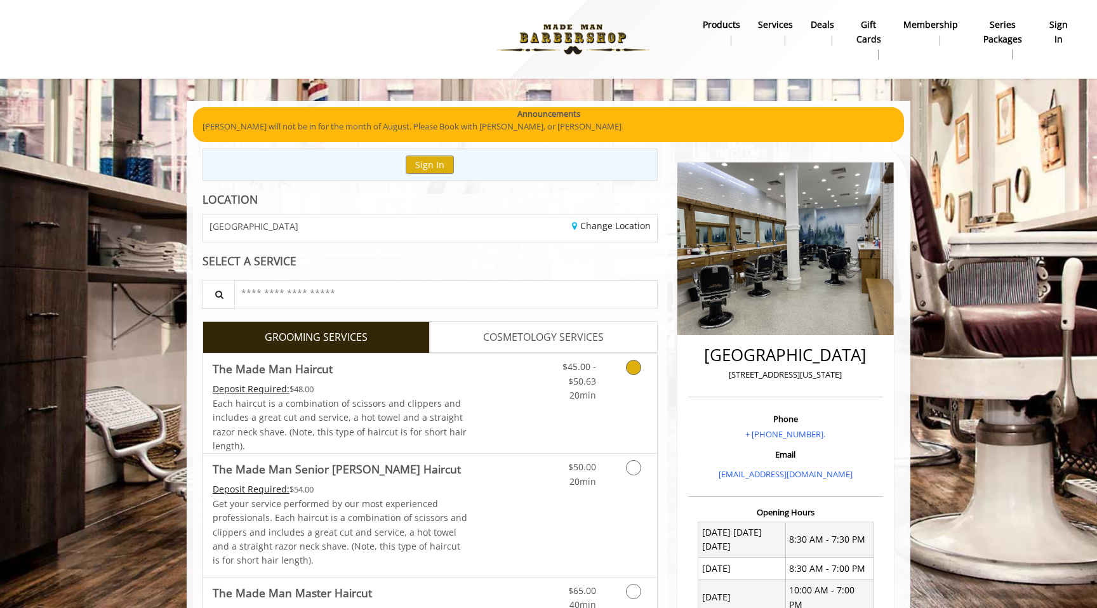 The width and height of the screenshot is (1097, 608). Describe the element at coordinates (721, 32) in the screenshot. I see `a: Productsproducts` at that location.